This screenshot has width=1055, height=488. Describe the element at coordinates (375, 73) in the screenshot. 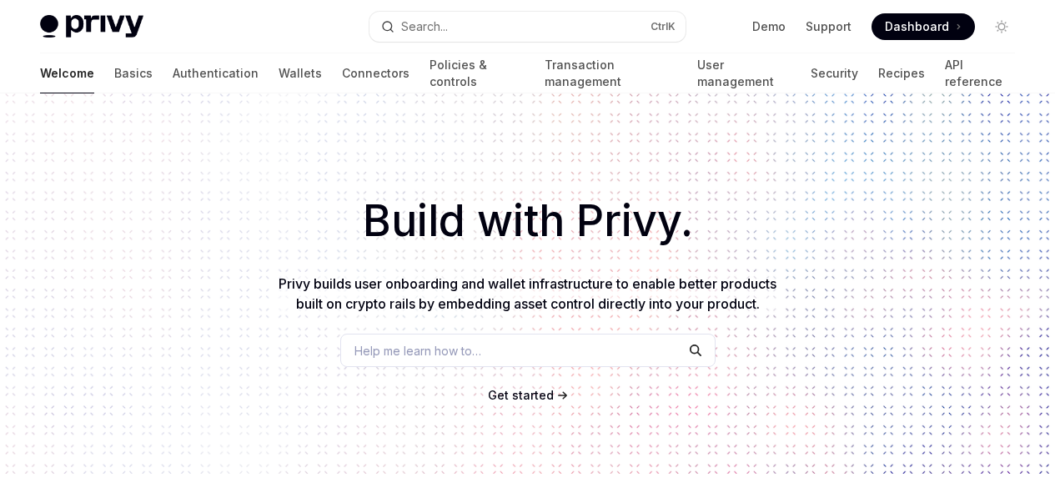

I see `a: Connectors` at that location.